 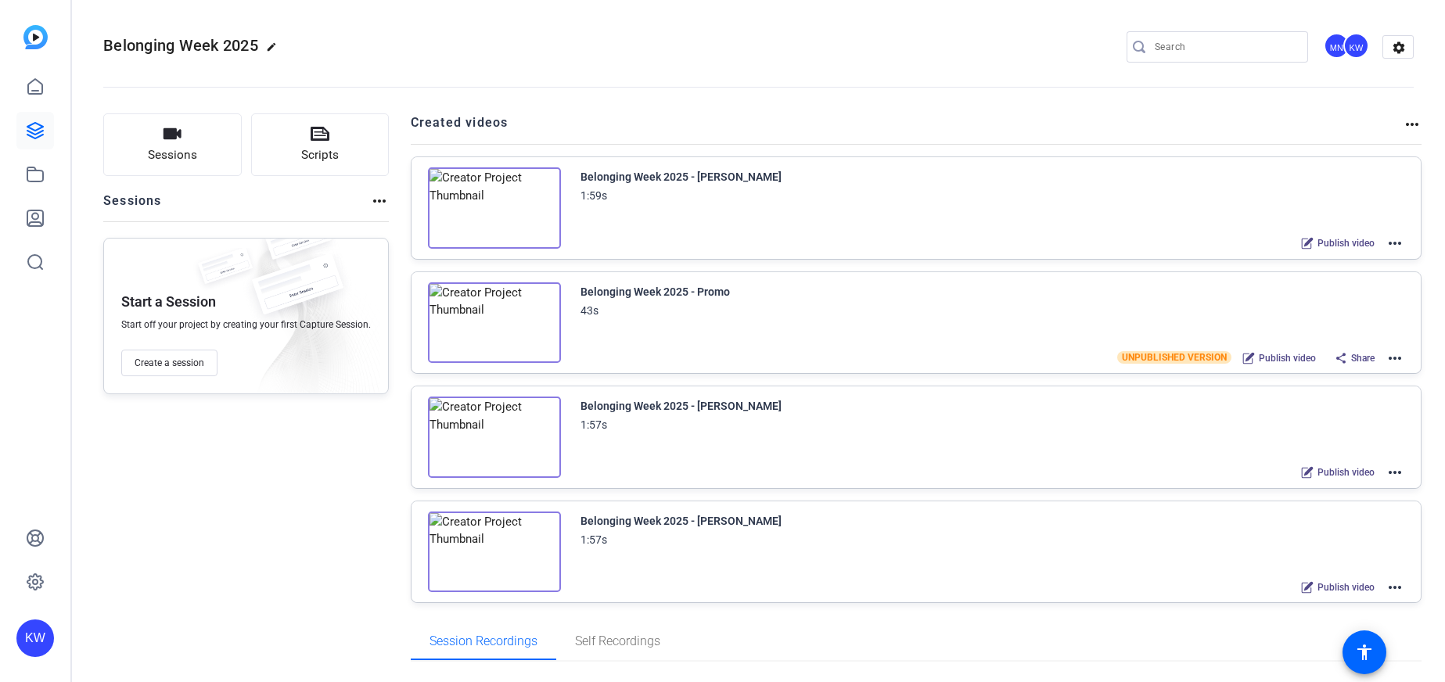 I want to click on div: 1:59s, so click(x=594, y=196).